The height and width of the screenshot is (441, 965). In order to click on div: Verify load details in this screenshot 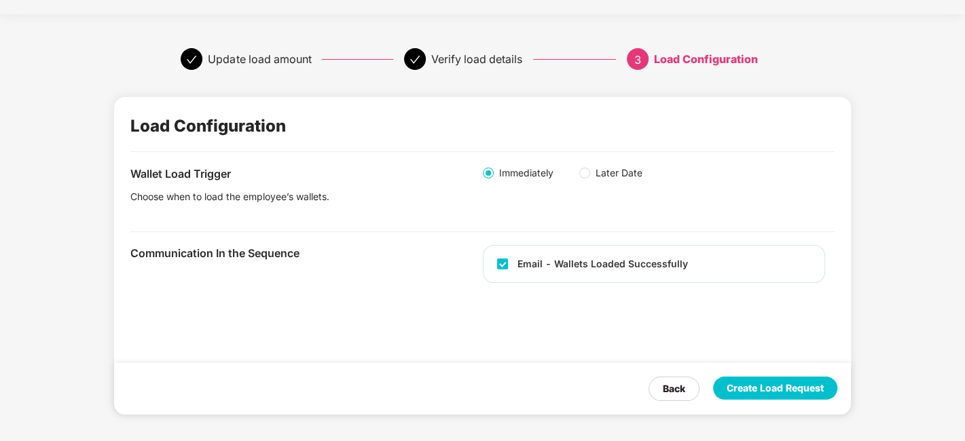, I will do `click(477, 59)`.